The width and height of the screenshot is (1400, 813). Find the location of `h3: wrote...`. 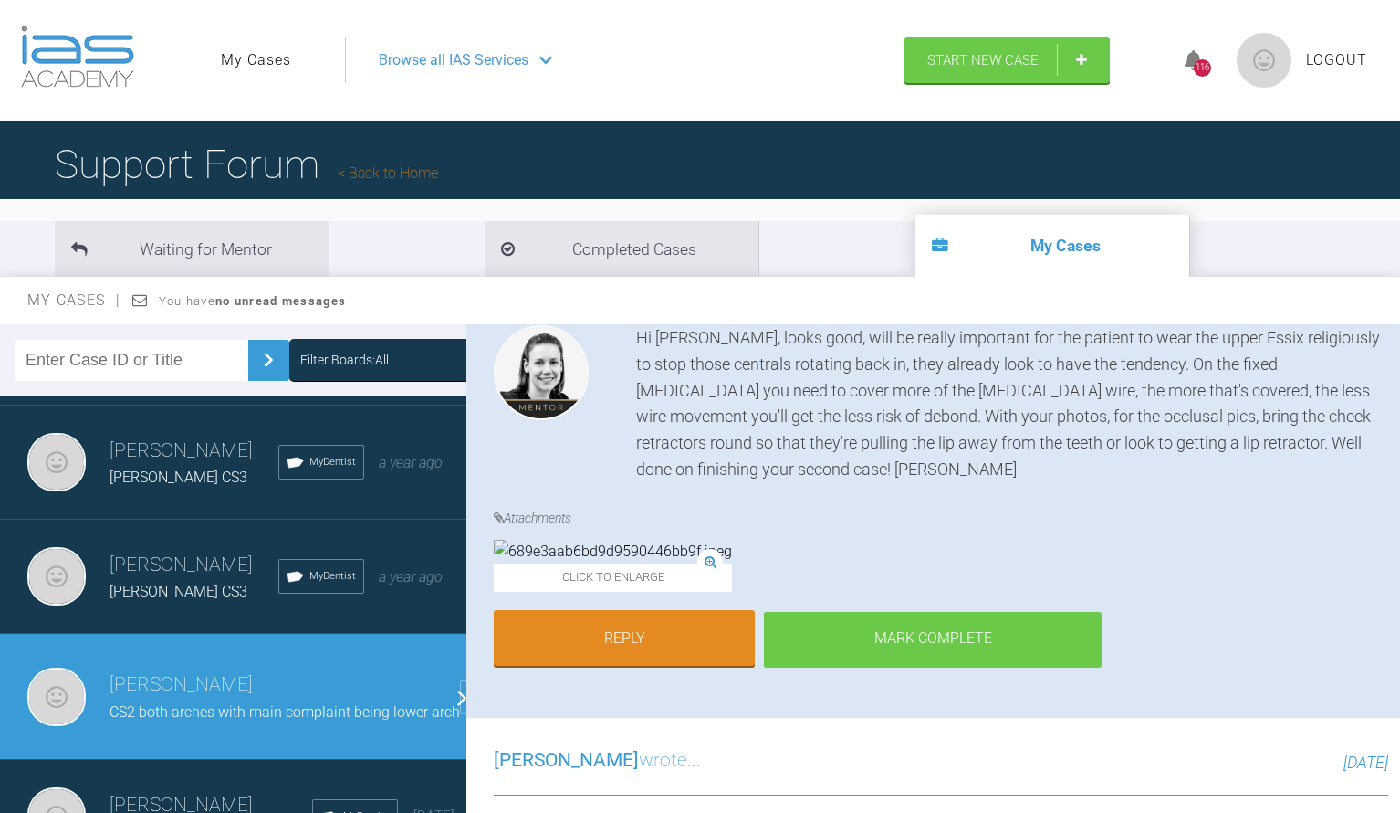

h3: wrote... is located at coordinates (597, 760).